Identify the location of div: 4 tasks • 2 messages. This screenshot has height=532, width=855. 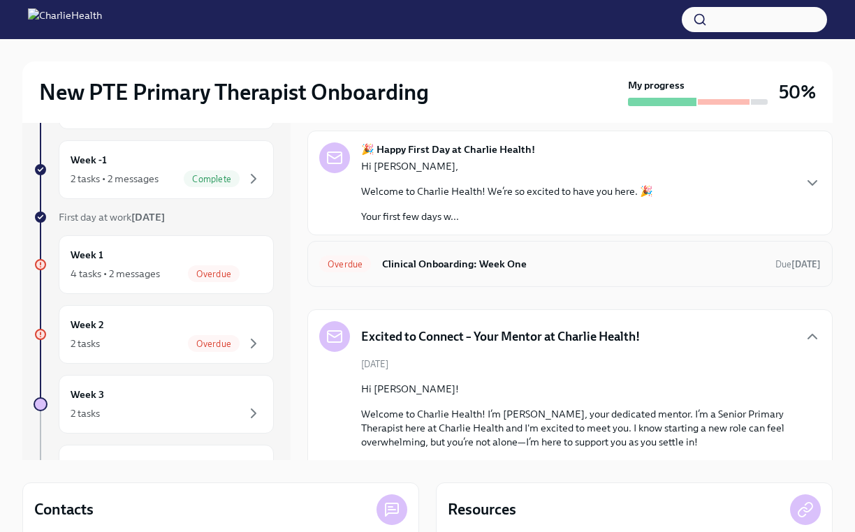
(115, 274).